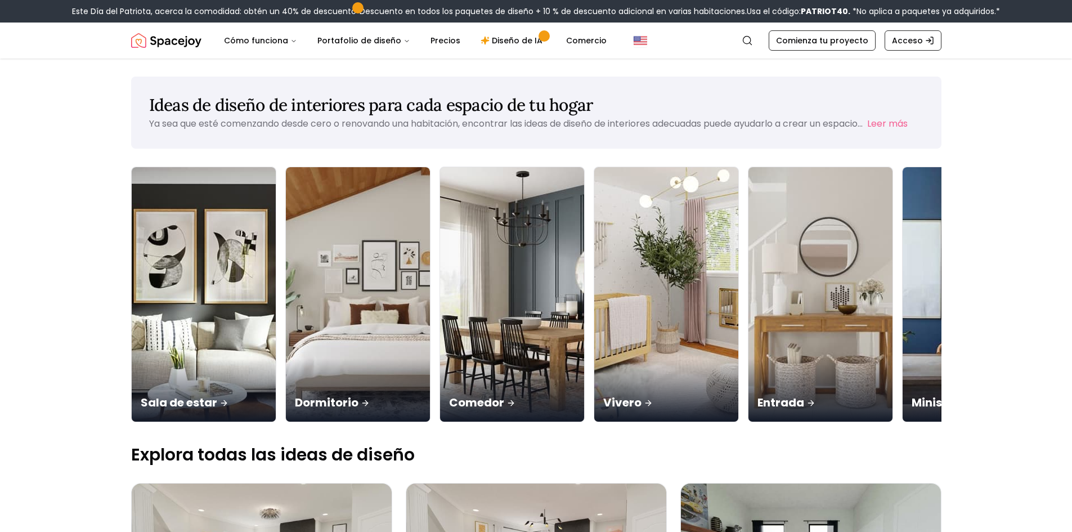  Describe the element at coordinates (261, 41) in the screenshot. I see `button: Cómo funciona` at that location.